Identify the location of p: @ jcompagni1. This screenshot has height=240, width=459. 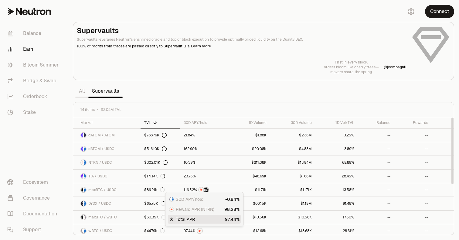
(395, 67).